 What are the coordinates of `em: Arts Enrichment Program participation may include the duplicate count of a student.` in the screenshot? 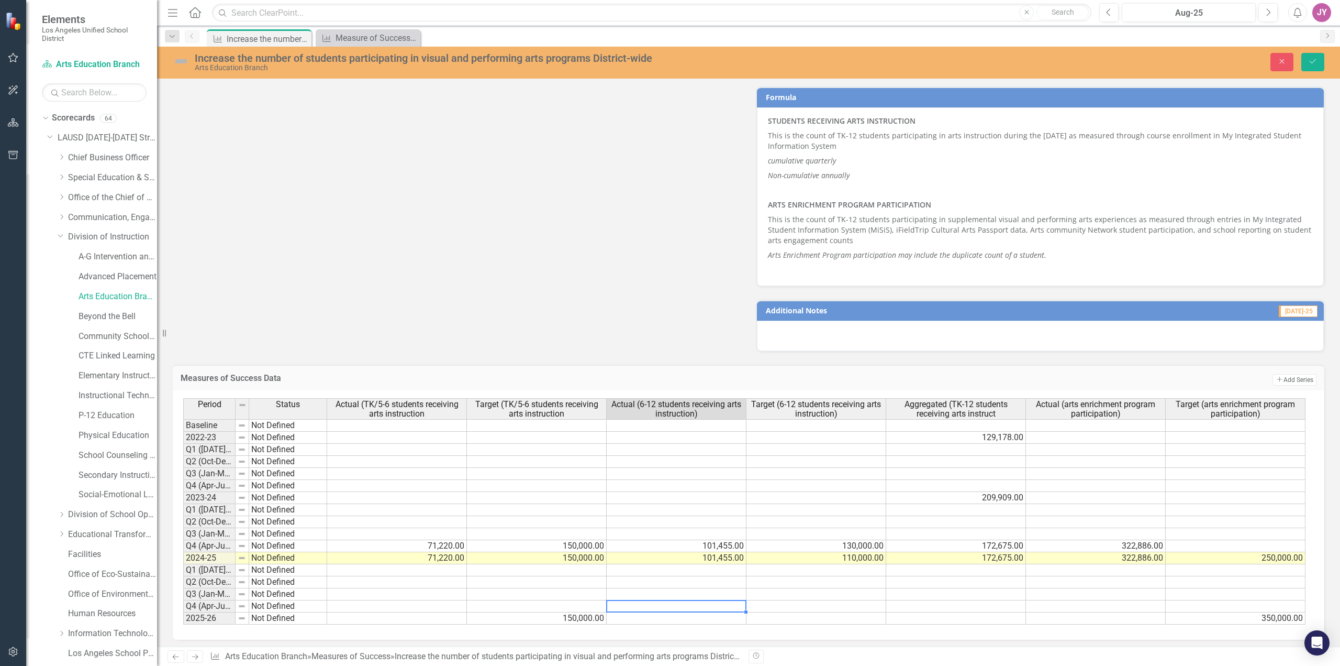 It's located at (907, 254).